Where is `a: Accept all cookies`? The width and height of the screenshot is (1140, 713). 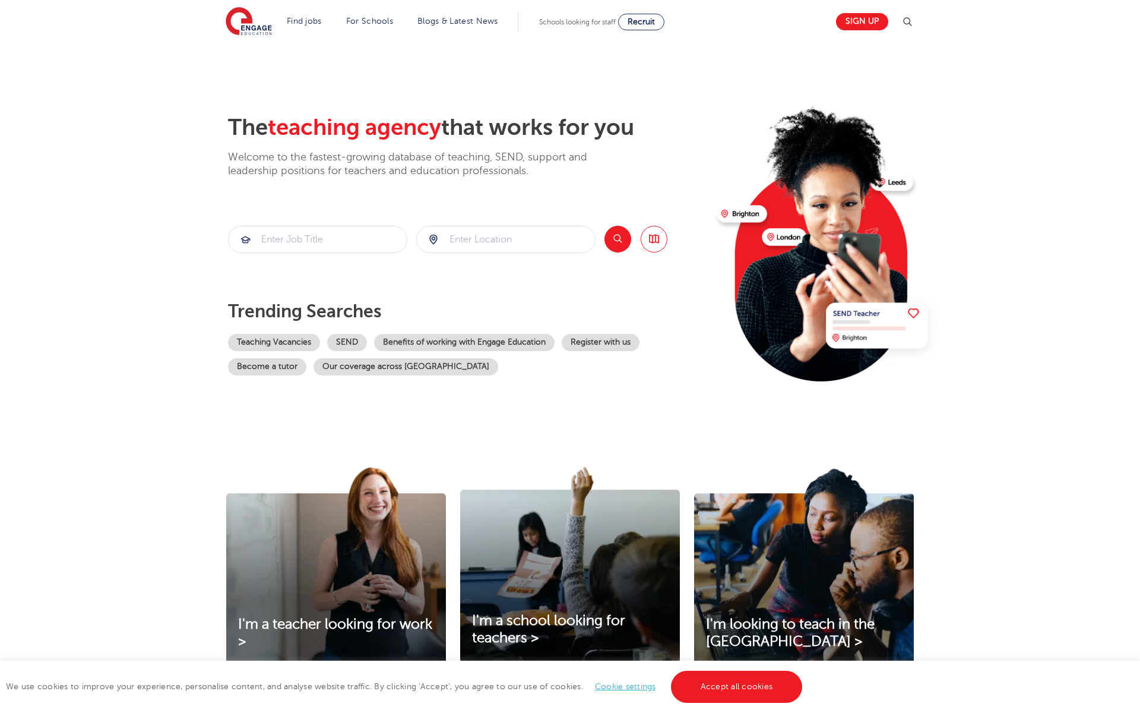 a: Accept all cookies is located at coordinates (737, 687).